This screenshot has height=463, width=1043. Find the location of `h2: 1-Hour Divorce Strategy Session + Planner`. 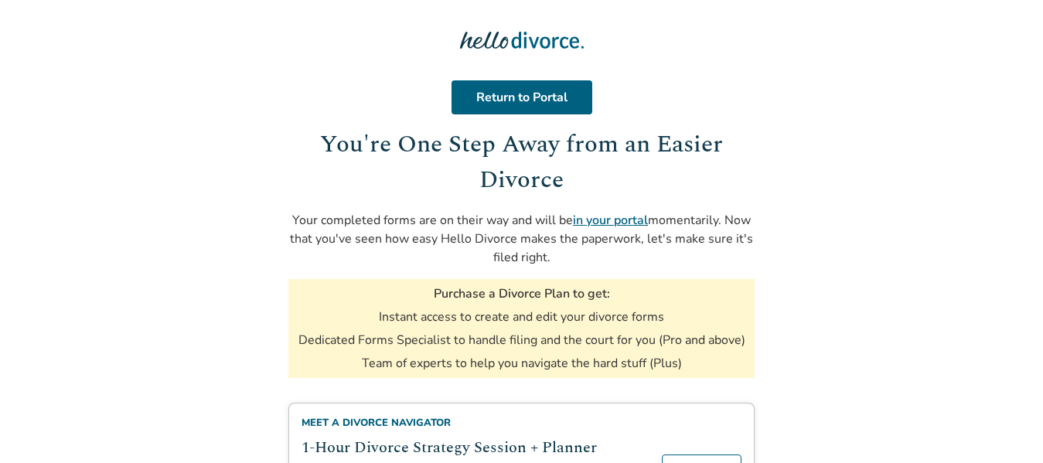

h2: 1-Hour Divorce Strategy Session + Planner is located at coordinates (472, 448).